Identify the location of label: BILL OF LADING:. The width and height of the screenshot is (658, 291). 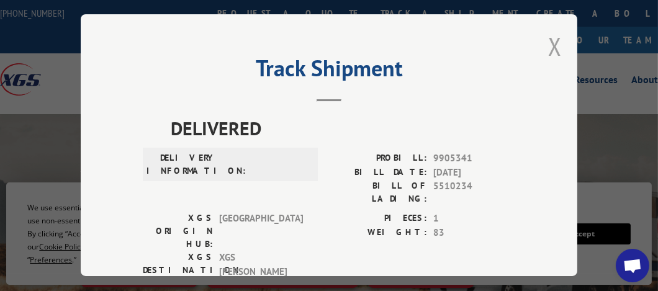
(378, 193).